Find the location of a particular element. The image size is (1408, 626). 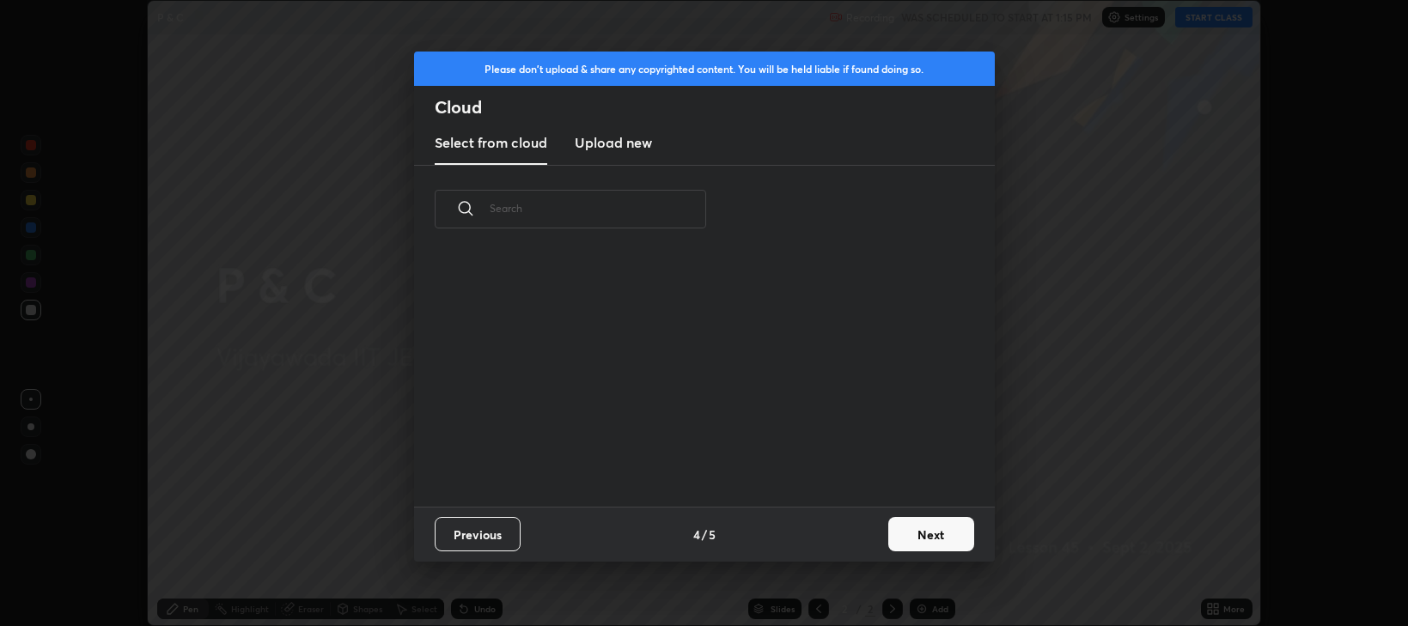

button: Previous is located at coordinates (478, 534).